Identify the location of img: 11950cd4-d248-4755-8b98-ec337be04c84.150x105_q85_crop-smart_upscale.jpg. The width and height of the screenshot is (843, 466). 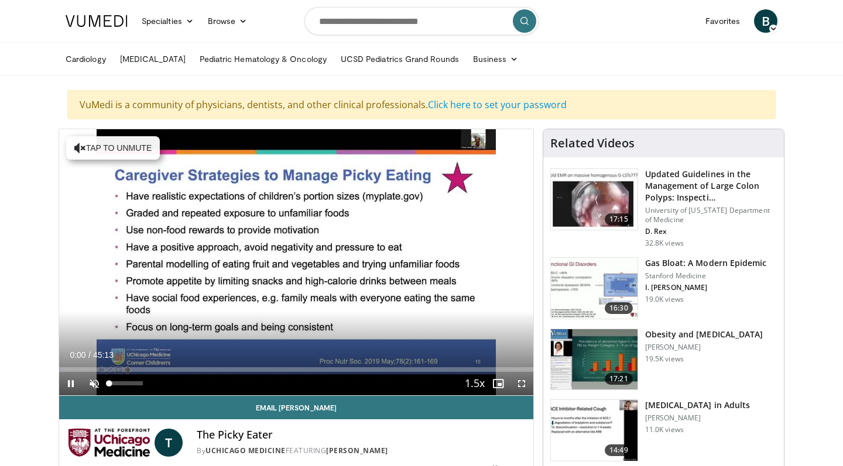
(594, 431).